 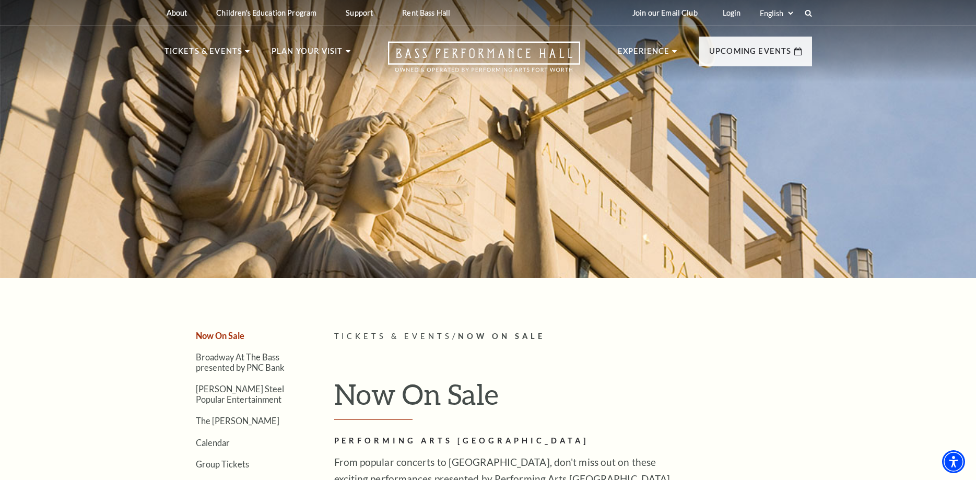 What do you see at coordinates (204, 54) in the screenshot?
I see `p: Tickets & Events` at bounding box center [204, 54].